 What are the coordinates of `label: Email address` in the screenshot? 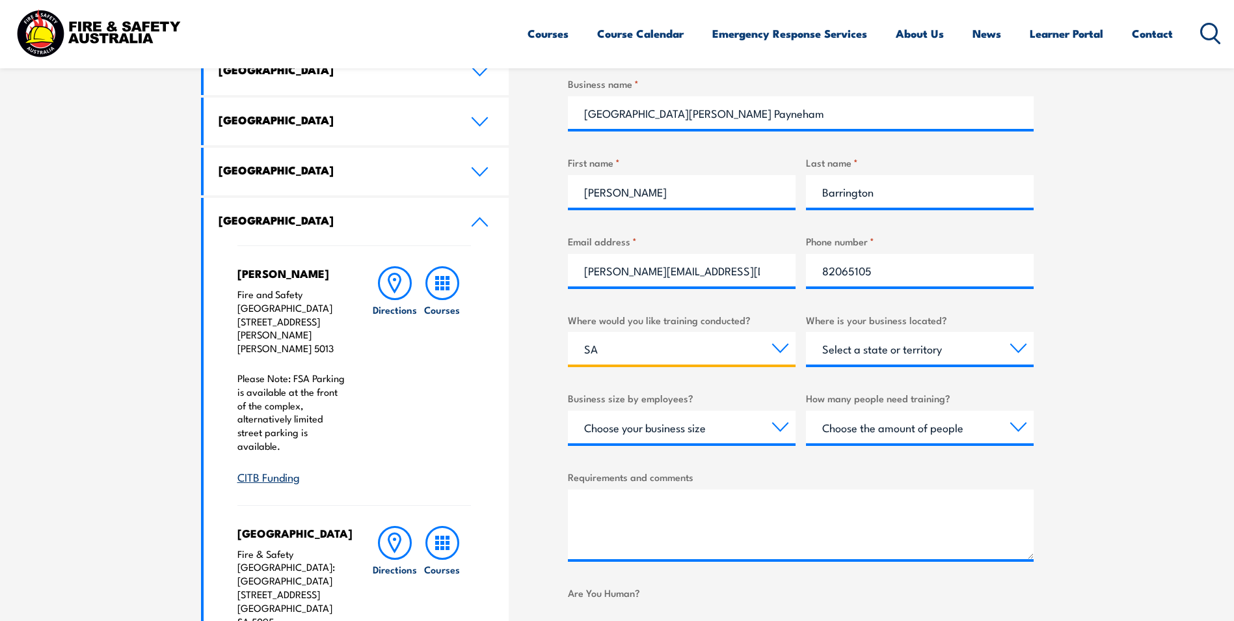 It's located at (682, 241).